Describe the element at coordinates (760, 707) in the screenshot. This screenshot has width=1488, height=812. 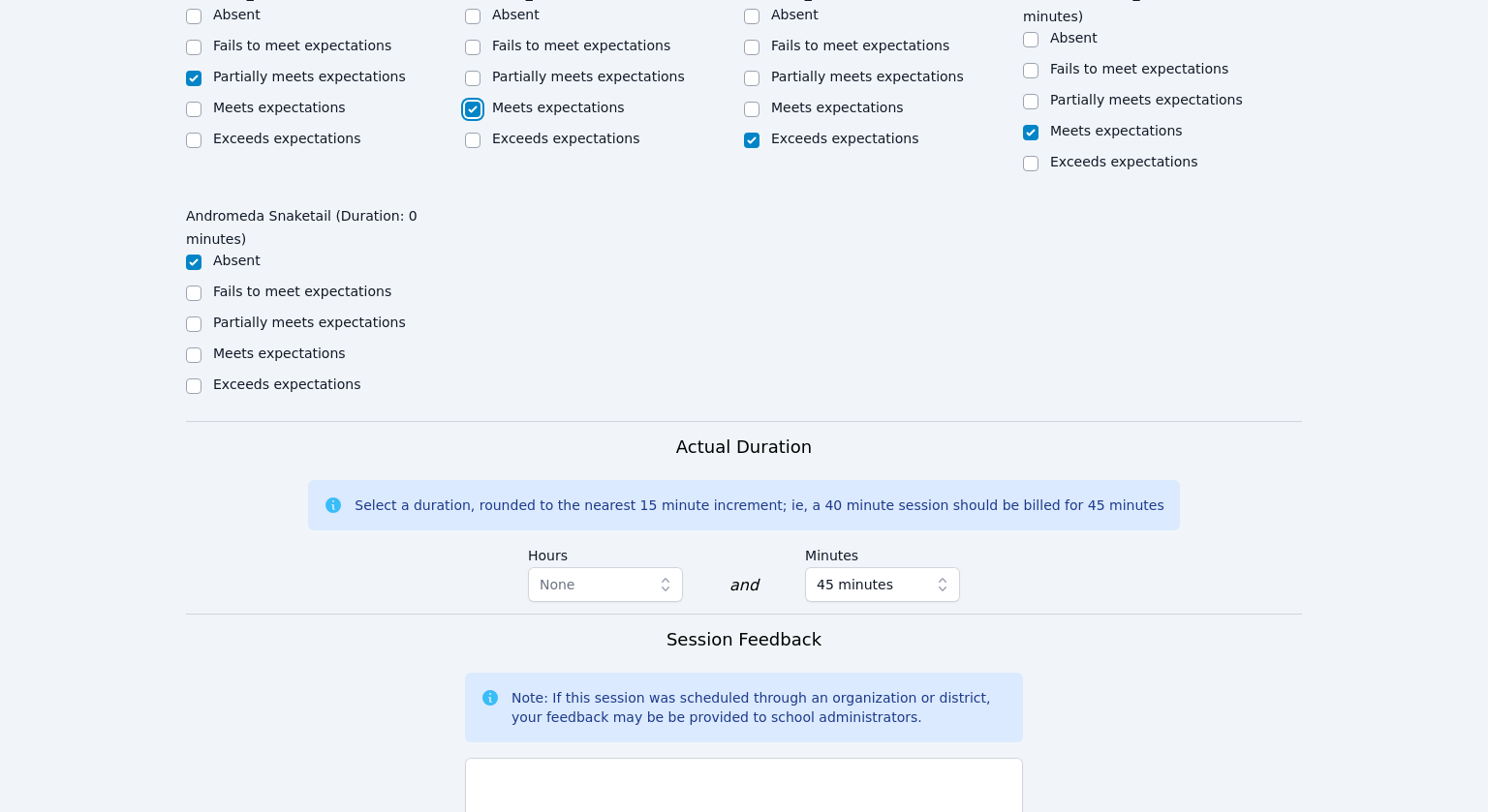
I see `div: Note: If this session was scheduled through an organization or district, your feedback may be be ...` at that location.